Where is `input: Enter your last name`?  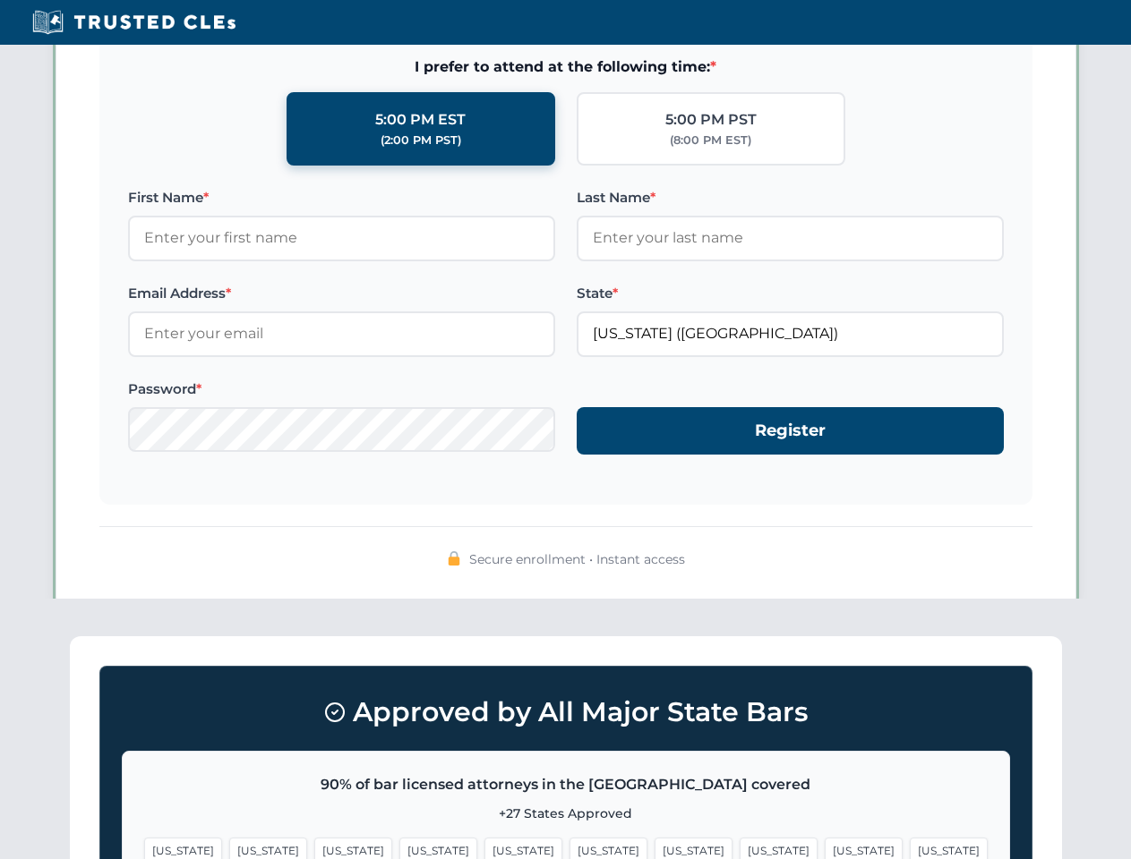
input: Enter your last name is located at coordinates (790, 238).